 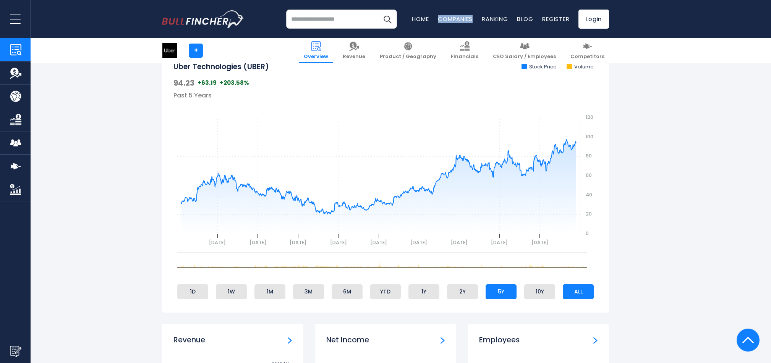 What do you see at coordinates (578, 292) in the screenshot?
I see `li: ALL` at bounding box center [578, 292].